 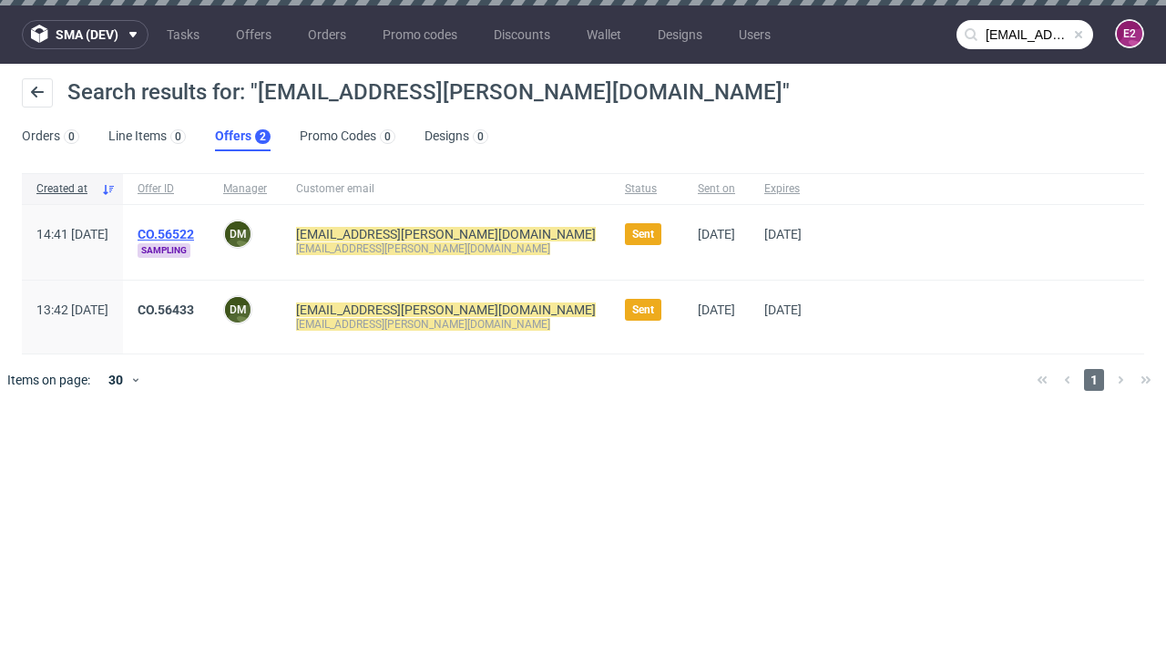 What do you see at coordinates (253, 35) in the screenshot?
I see `a: Offers` at bounding box center [253, 35].